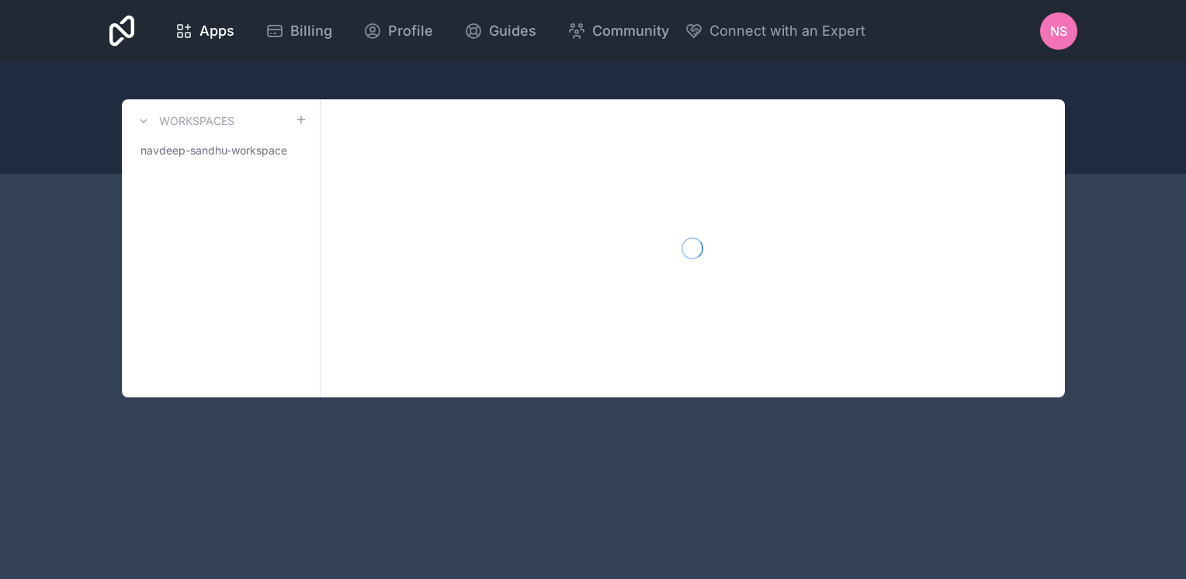 This screenshot has height=579, width=1186. Describe the element at coordinates (204, 31) in the screenshot. I see `a: Apps` at that location.